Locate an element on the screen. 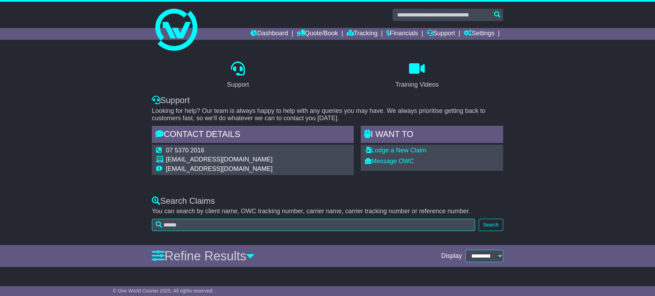 This screenshot has height=296, width=655. a: Refine Results is located at coordinates (203, 256).